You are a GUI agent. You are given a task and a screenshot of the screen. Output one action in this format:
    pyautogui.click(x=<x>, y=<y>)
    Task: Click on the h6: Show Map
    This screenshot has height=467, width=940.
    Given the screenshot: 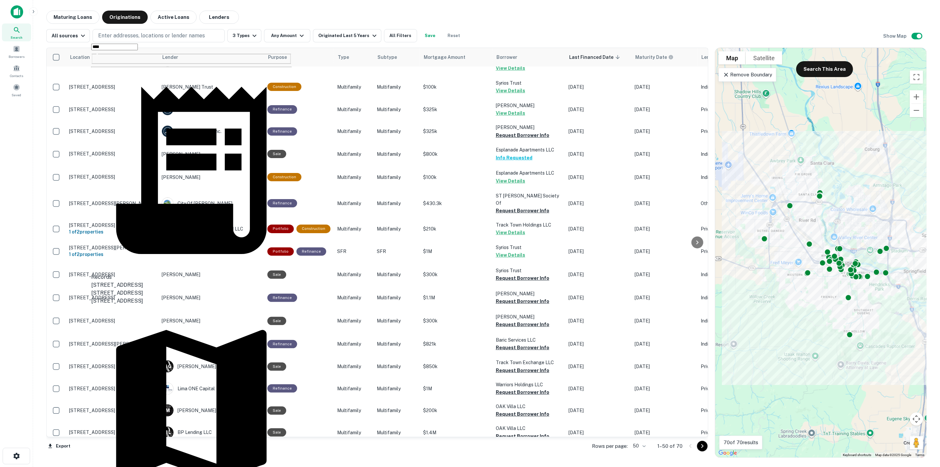 What is the action you would take?
    pyautogui.click(x=895, y=36)
    